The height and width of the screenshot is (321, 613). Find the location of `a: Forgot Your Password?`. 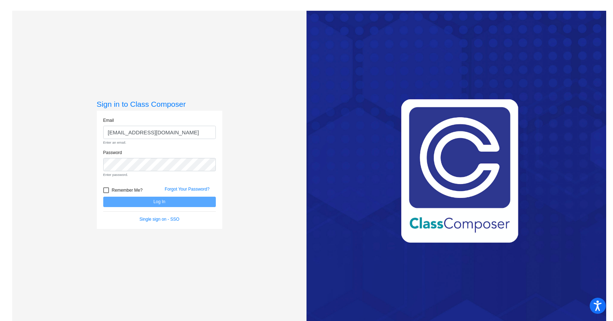

a: Forgot Your Password? is located at coordinates (187, 189).